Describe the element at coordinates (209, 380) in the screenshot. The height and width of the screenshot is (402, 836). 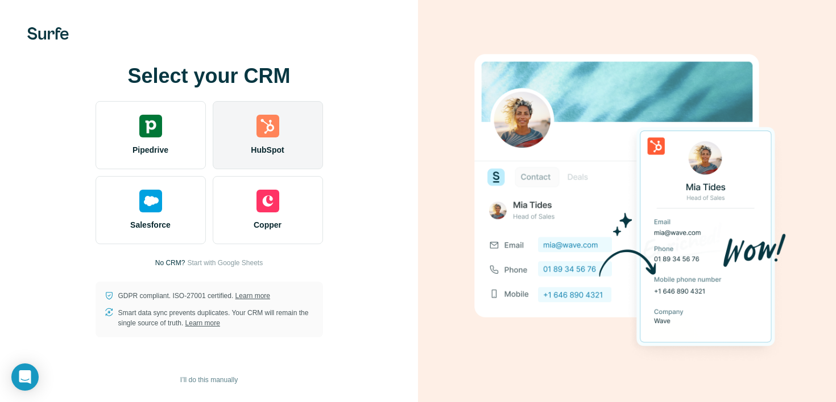
I see `span: I’ll do this manually` at that location.